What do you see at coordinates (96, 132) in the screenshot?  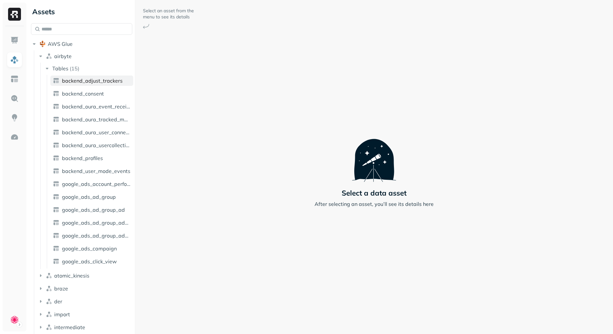 I see `span: backend_oura_user_connections` at bounding box center [96, 132].